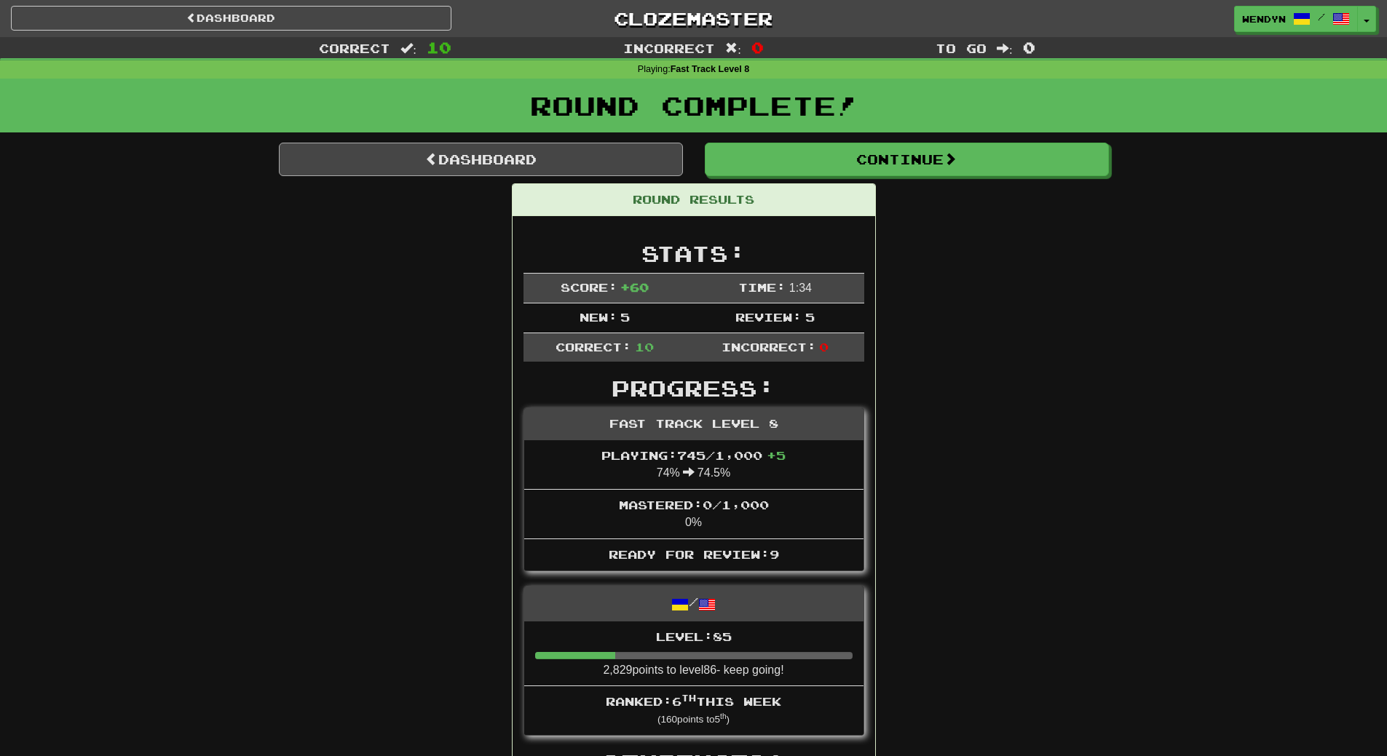 The height and width of the screenshot is (756, 1387). I want to click on li: 0%, so click(694, 514).